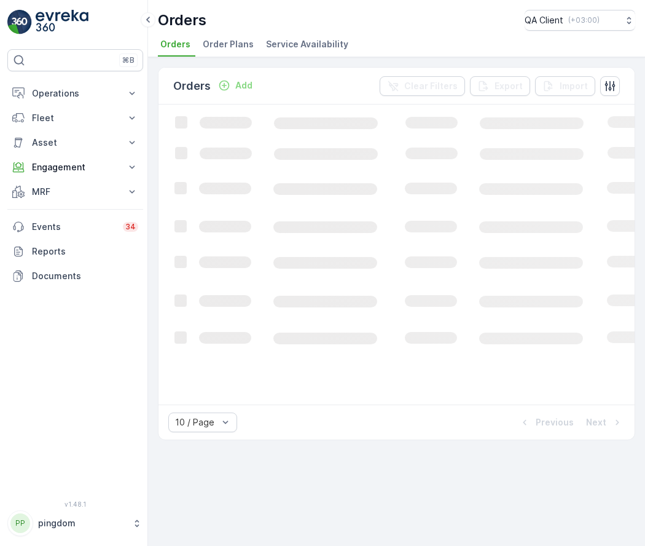  What do you see at coordinates (175, 44) in the screenshot?
I see `span: Orders` at bounding box center [175, 44].